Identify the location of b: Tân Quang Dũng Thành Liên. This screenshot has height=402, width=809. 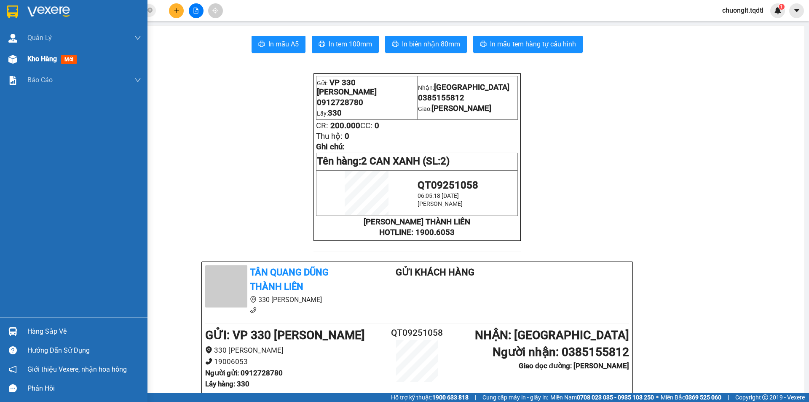
(289, 279).